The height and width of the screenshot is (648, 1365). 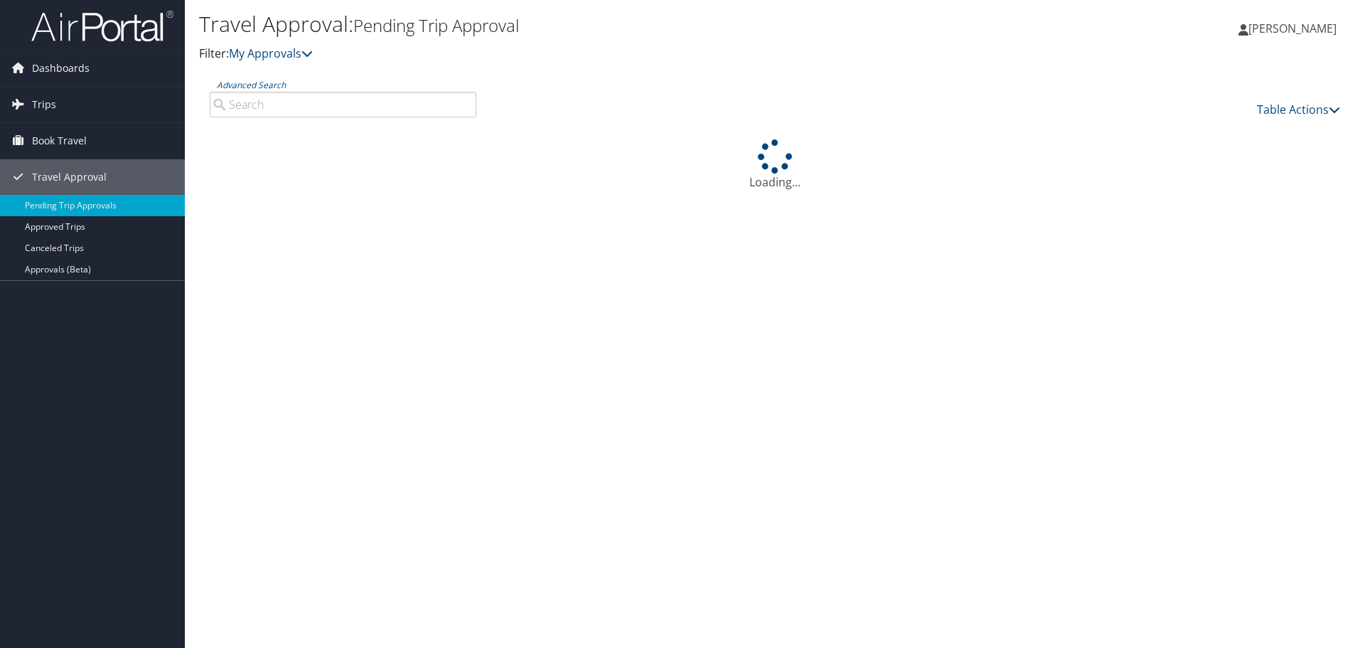 I want to click on a: My Approvals, so click(x=271, y=53).